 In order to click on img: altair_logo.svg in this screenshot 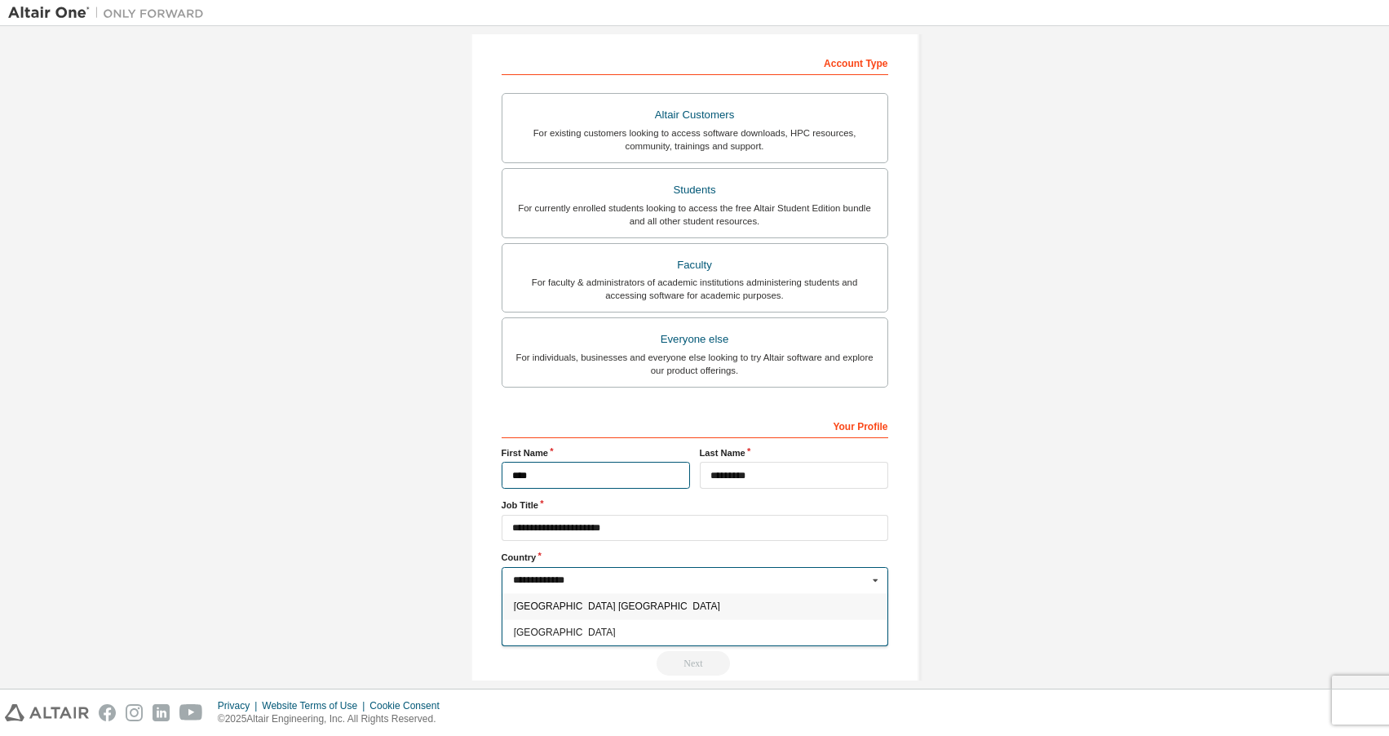, I will do `click(46, 712)`.